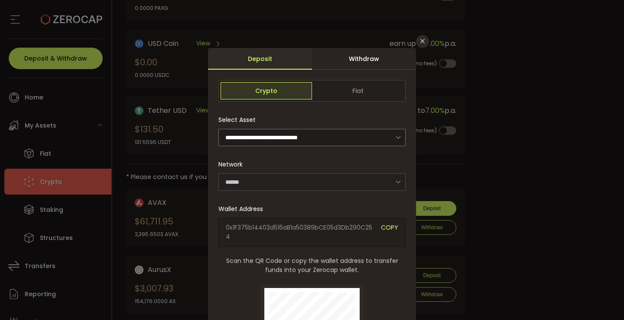 Image resolution: width=624 pixels, height=320 pixels. I want to click on div: Deposit, so click(260, 59).